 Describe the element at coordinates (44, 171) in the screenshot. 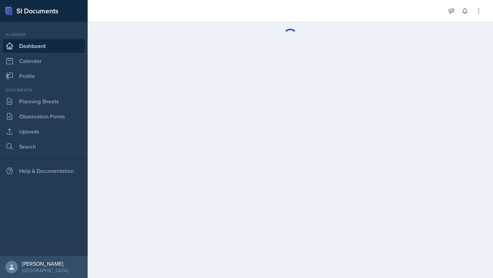

I see `div: Help & Documentation` at that location.